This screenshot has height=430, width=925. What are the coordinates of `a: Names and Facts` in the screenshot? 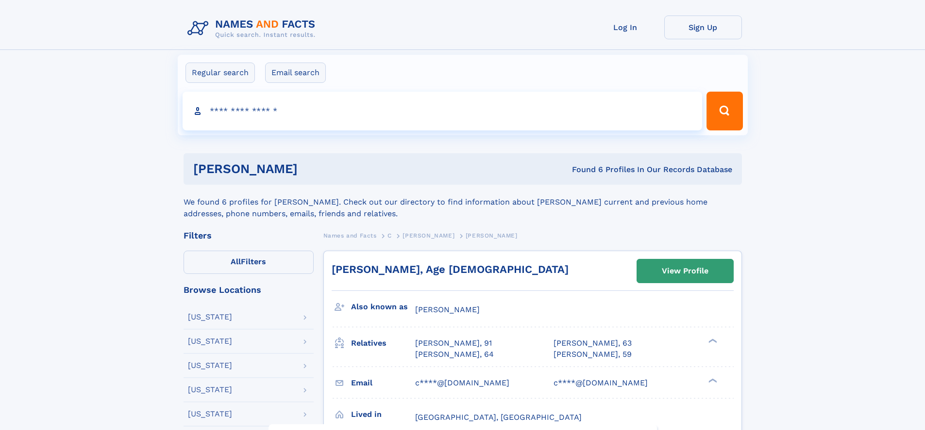 It's located at (350, 235).